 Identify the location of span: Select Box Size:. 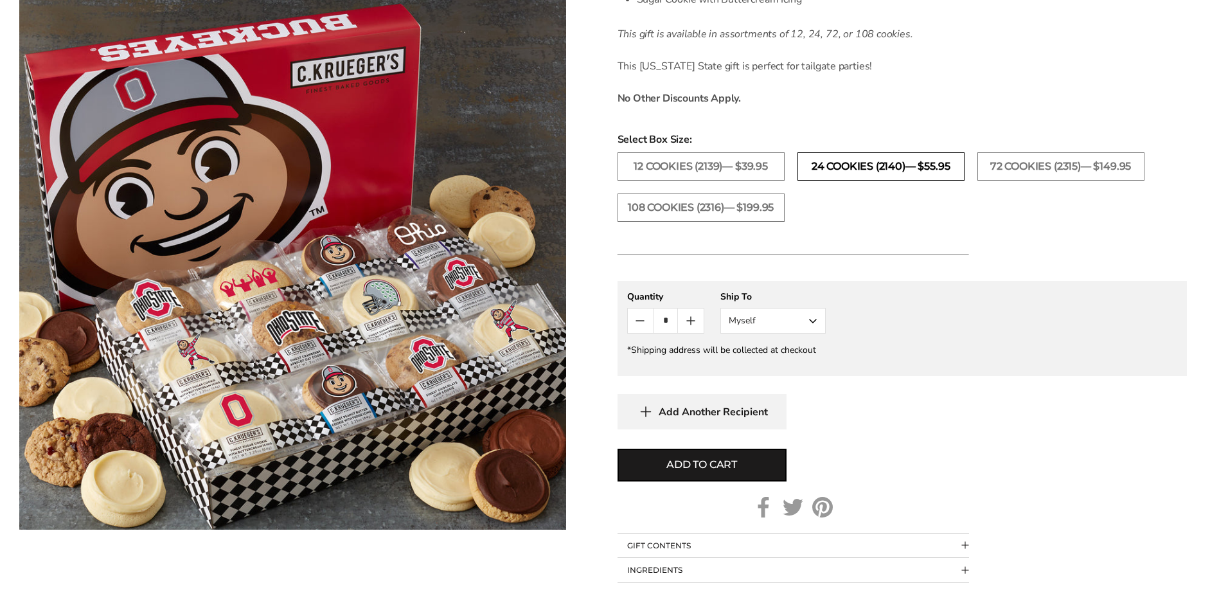
(902, 139).